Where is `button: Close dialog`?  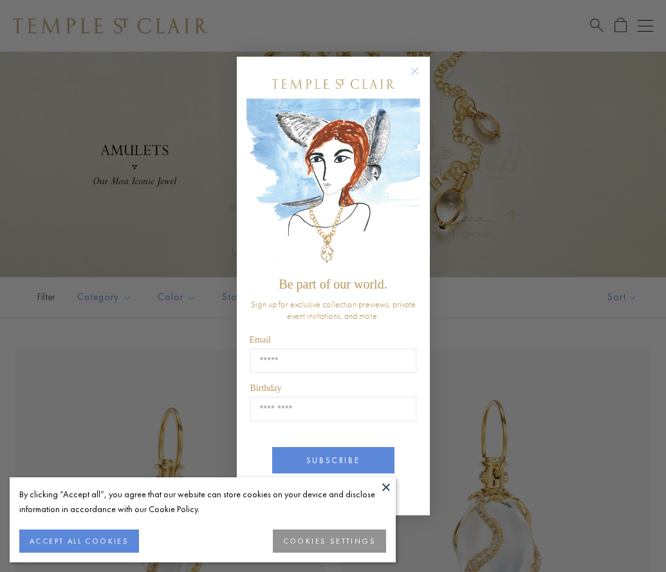 button: Close dialog is located at coordinates (421, 77).